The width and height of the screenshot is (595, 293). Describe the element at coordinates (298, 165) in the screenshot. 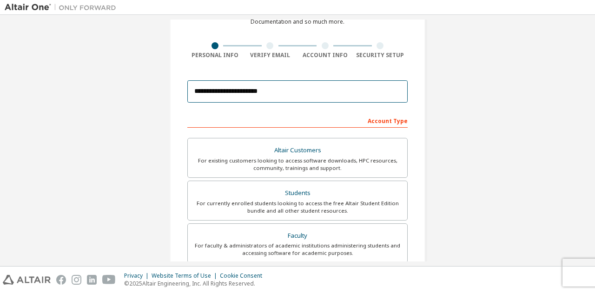

I see `div: For existing customers looking to access software downloads, HPC resources, community, trainings ...` at that location.